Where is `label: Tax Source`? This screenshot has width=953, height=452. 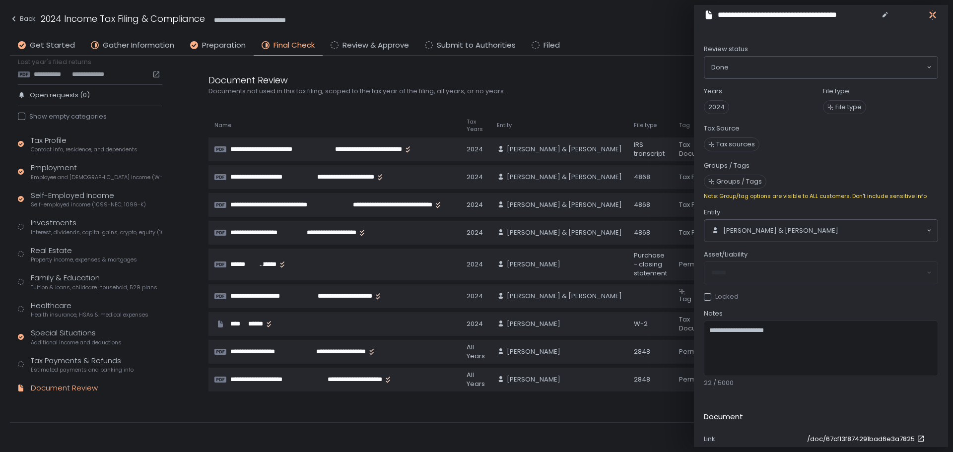
label: Tax Source is located at coordinates (722, 129).